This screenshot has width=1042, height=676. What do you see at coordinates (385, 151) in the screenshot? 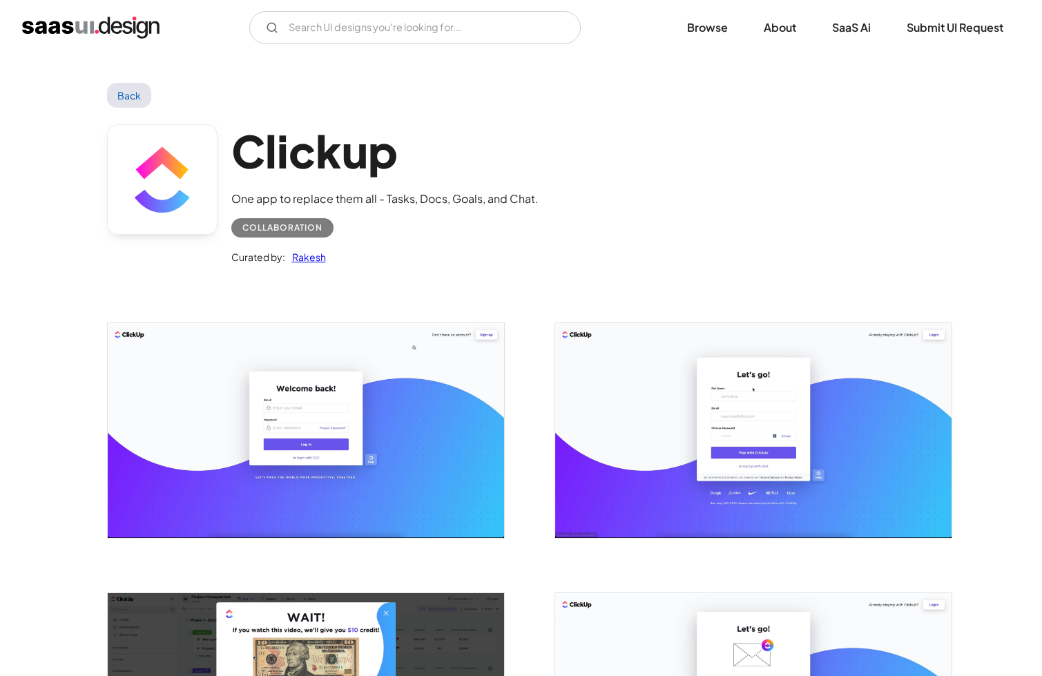
I see `h1: Clickup` at bounding box center [385, 151].